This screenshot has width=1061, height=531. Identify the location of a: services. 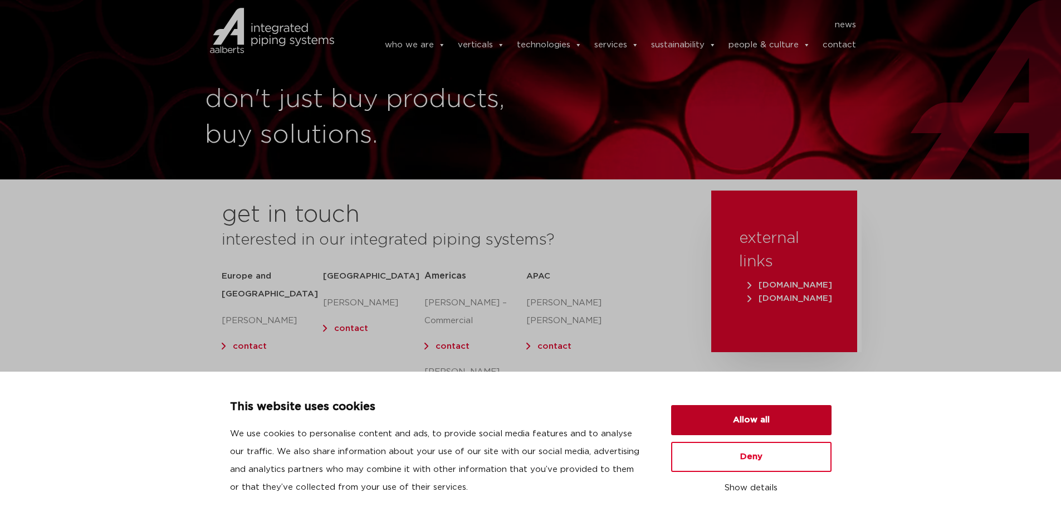
(616, 45).